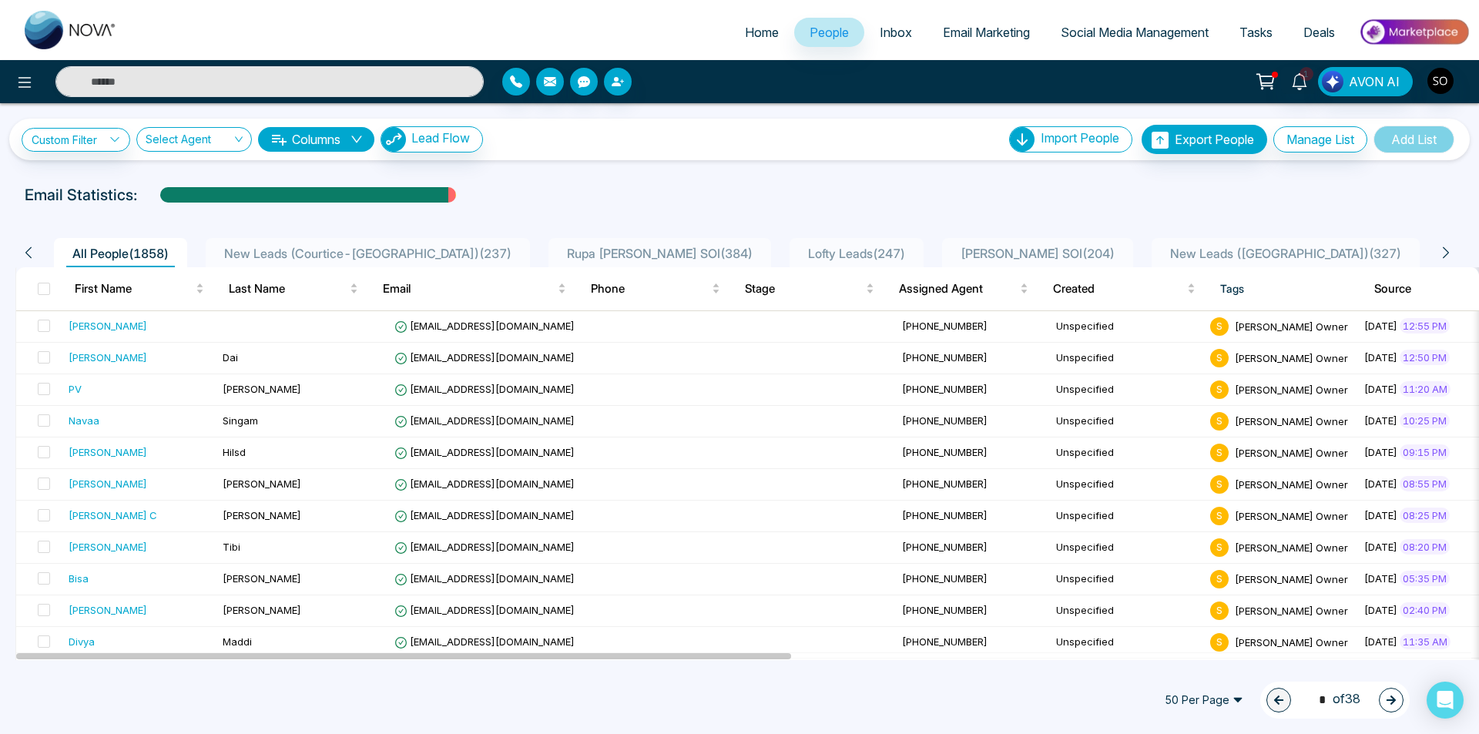 Image resolution: width=1479 pixels, height=734 pixels. Describe the element at coordinates (431, 139) in the screenshot. I see `button: Lead Flow` at that location.